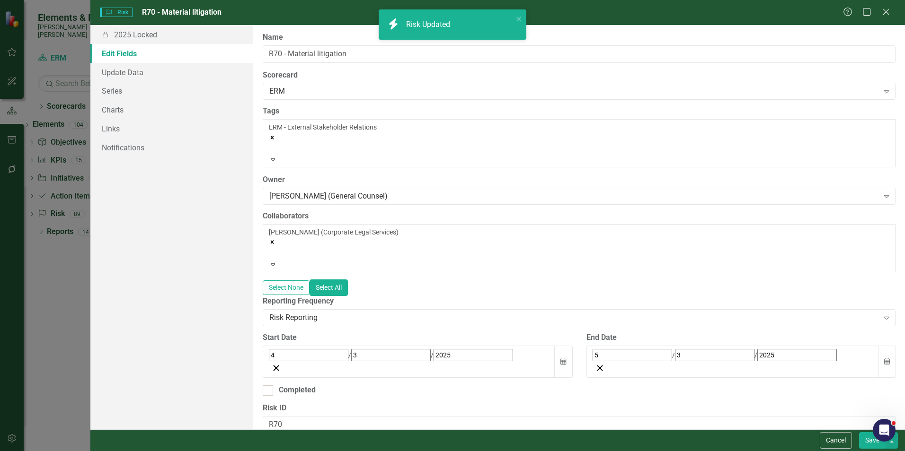 The image size is (905, 451). What do you see at coordinates (172, 91) in the screenshot?
I see `a: Series` at bounding box center [172, 91].